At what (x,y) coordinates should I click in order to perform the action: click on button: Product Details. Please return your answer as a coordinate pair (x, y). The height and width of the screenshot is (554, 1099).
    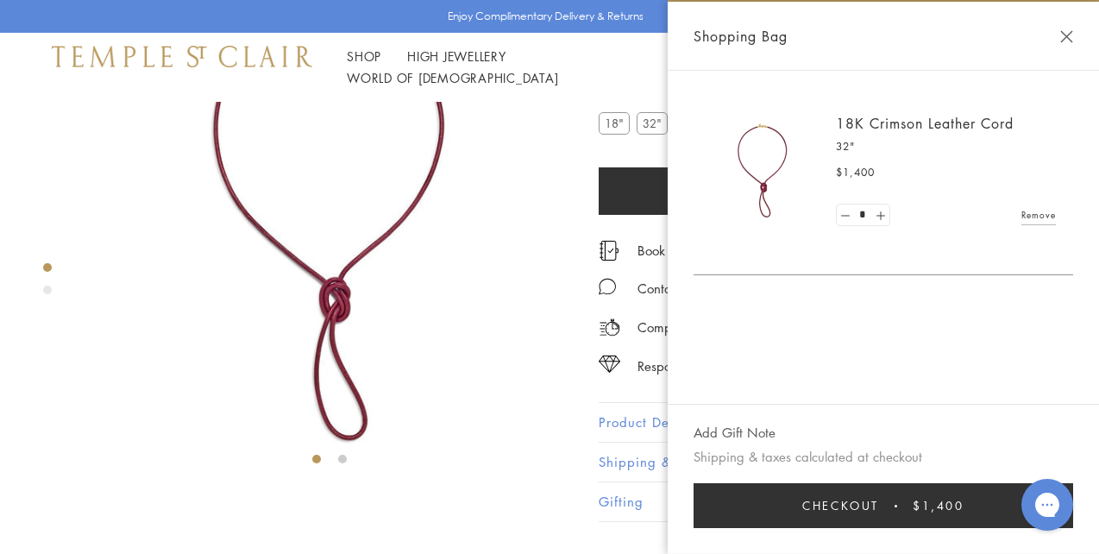
    Looking at the image, I should click on (823, 422).